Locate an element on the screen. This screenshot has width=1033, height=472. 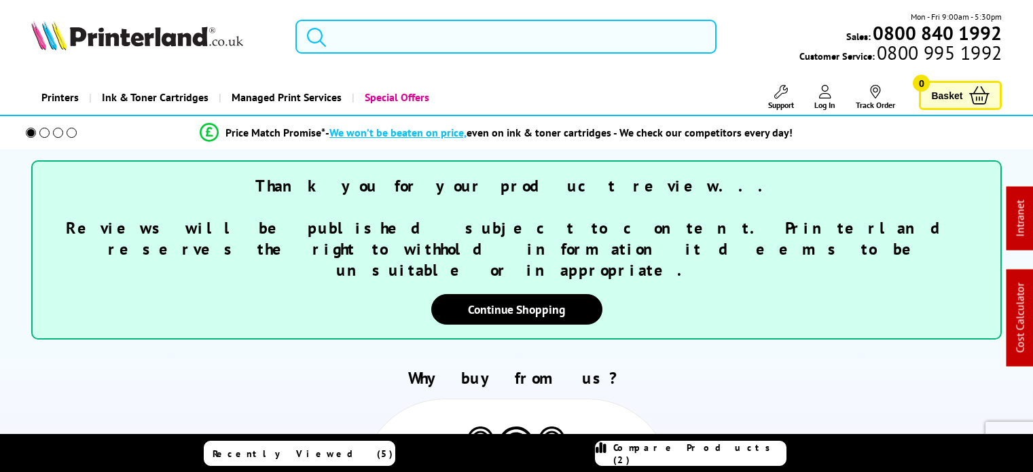
img: Printerland Logo is located at coordinates (137, 35).